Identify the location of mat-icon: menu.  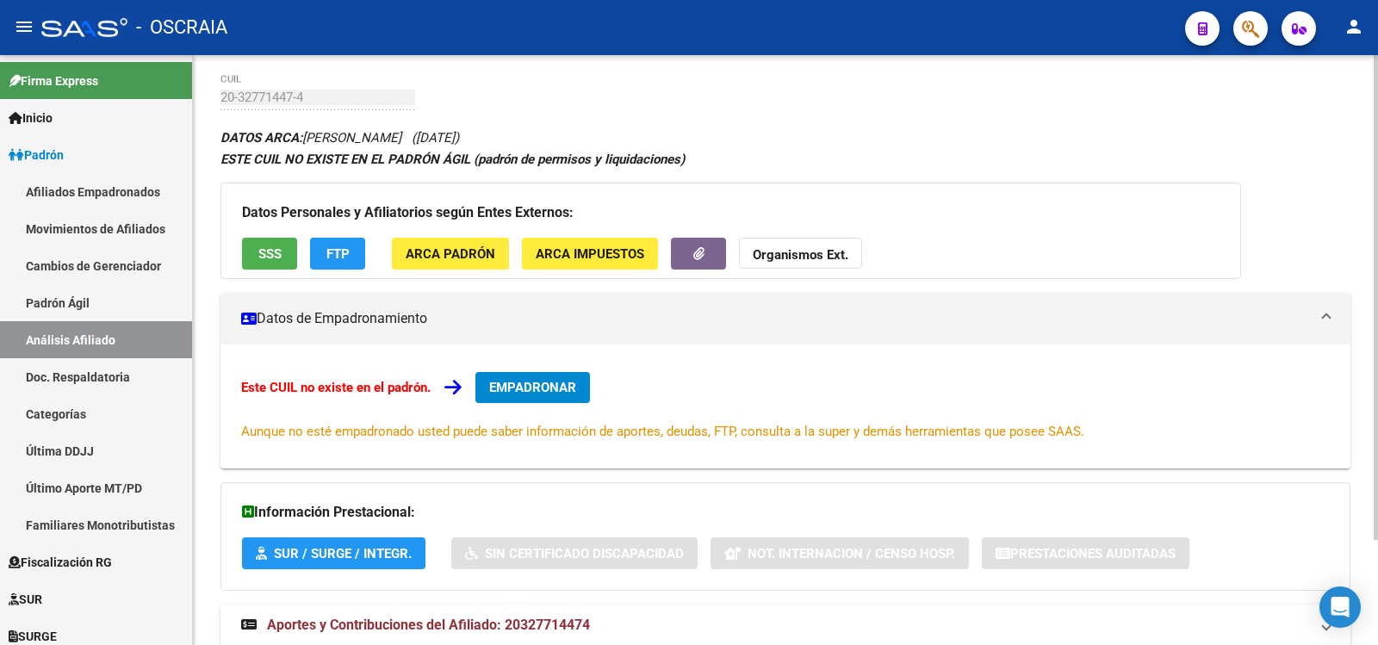
(24, 27).